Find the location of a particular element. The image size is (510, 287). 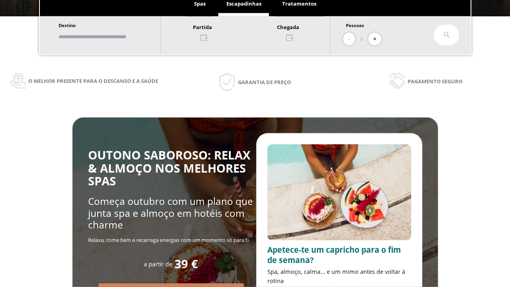

span: Pagamento seguro is located at coordinates (435, 81).